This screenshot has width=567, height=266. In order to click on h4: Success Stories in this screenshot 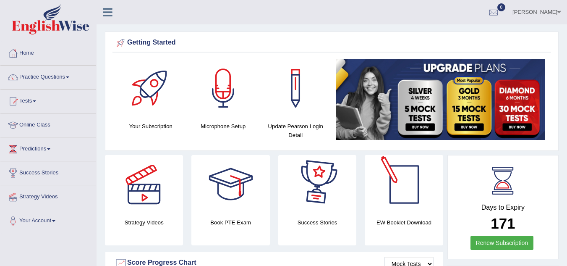, I will do `click(317, 222)`.